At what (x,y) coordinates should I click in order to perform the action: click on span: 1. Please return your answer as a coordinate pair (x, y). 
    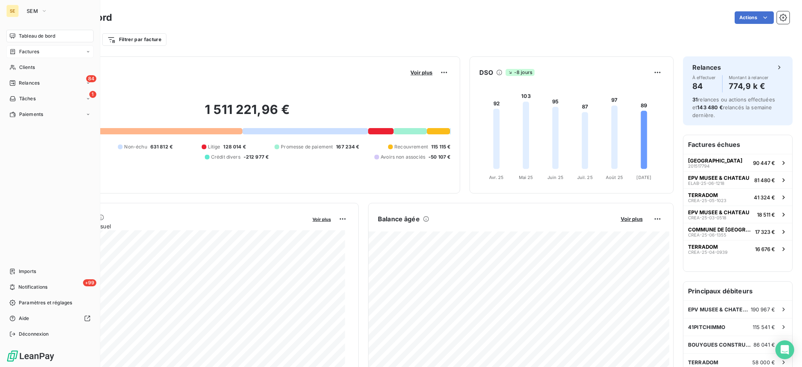
    Looking at the image, I should click on (93, 94).